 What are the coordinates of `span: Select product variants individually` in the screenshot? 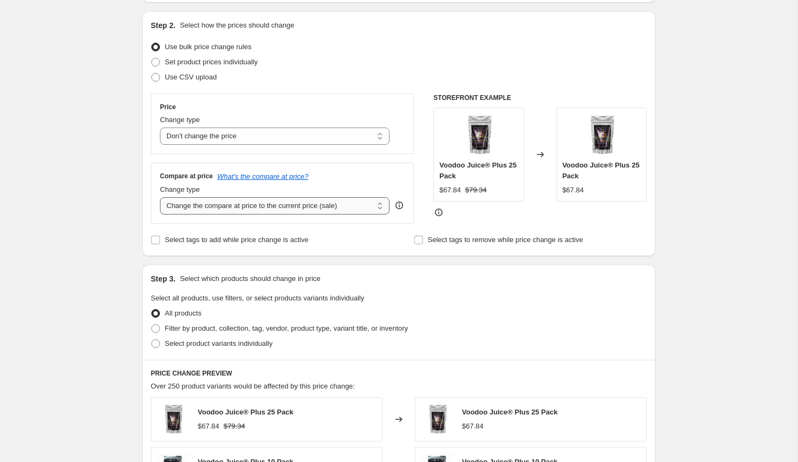 It's located at (218, 343).